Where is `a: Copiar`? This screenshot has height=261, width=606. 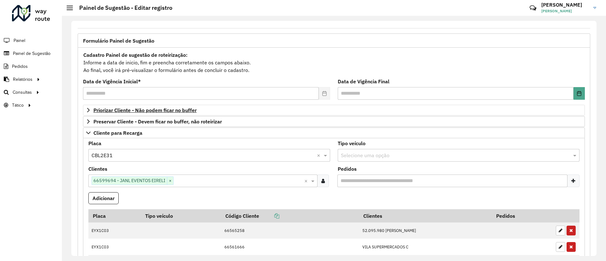 a: Copiar is located at coordinates (269, 216).